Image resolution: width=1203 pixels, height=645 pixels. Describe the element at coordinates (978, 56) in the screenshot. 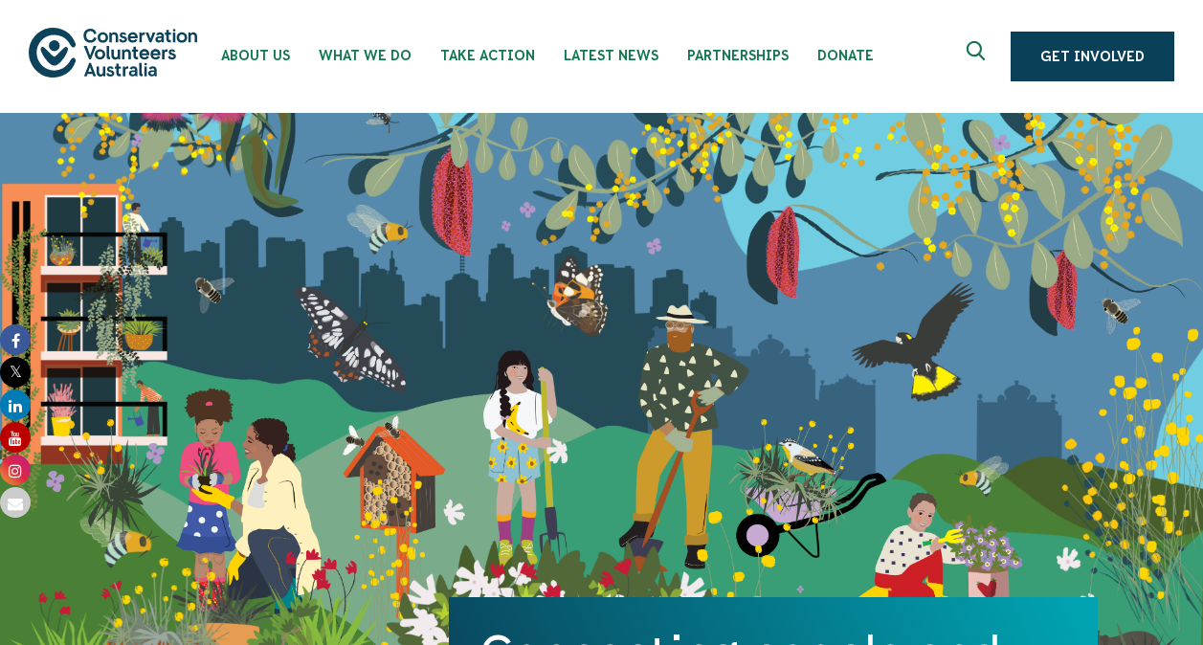

I see `span: Expand search box` at that location.